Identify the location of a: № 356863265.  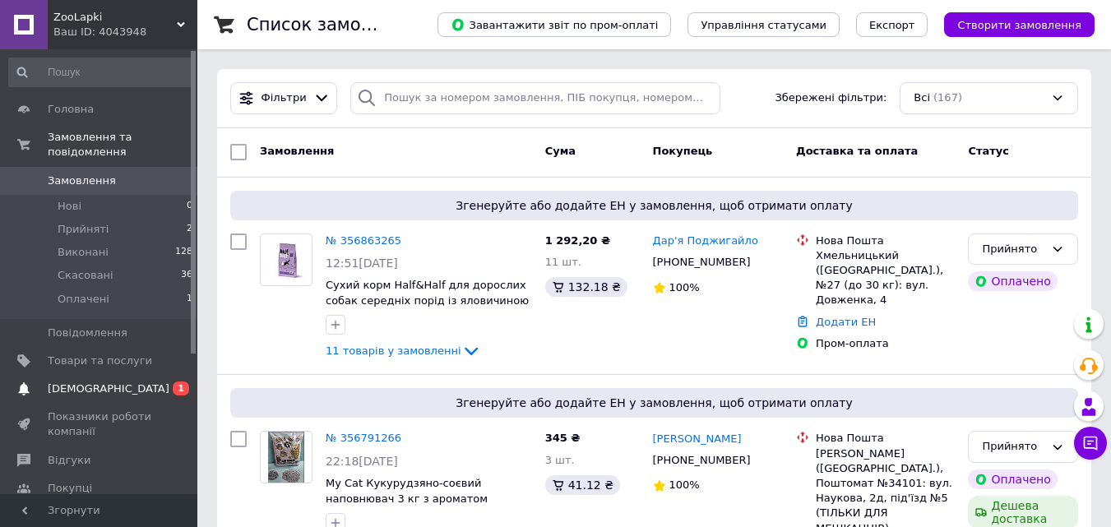
(364, 240).